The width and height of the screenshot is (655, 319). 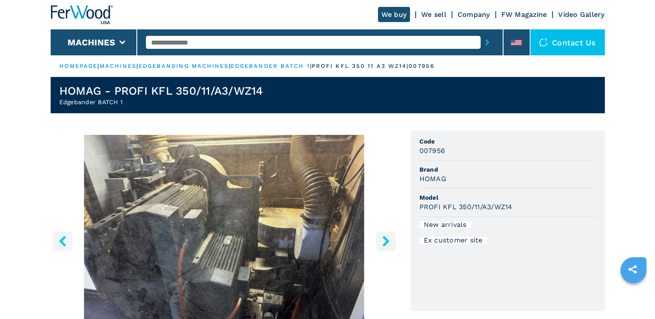 I want to click on p: profi kfl 350 11 a3 wz14 |, so click(x=360, y=66).